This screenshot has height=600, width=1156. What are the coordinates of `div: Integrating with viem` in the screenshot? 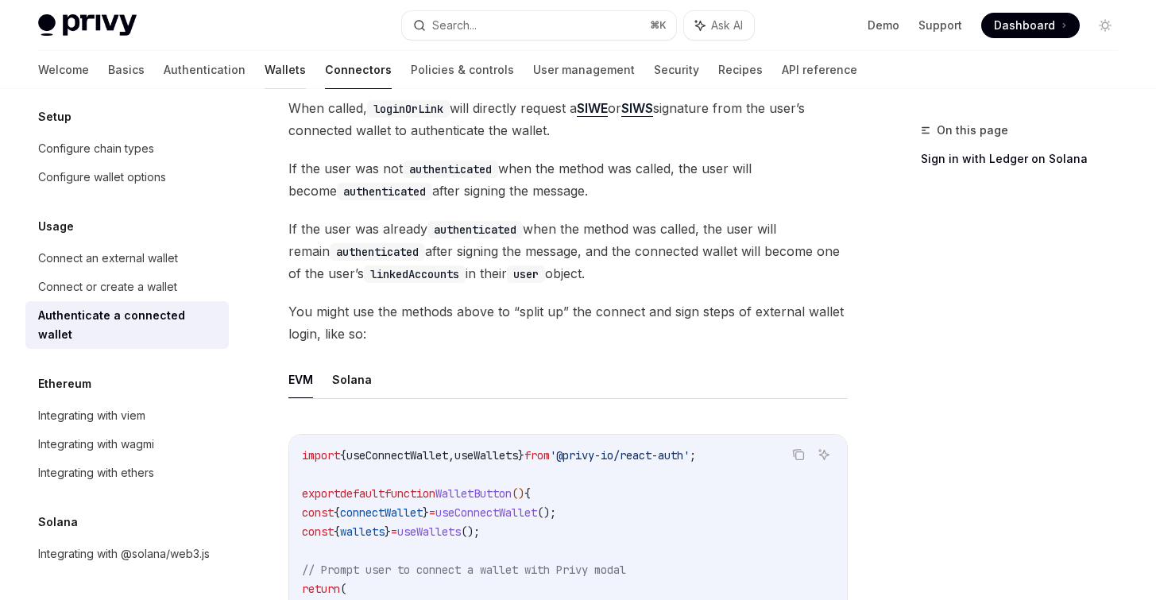 It's located at (91, 416).